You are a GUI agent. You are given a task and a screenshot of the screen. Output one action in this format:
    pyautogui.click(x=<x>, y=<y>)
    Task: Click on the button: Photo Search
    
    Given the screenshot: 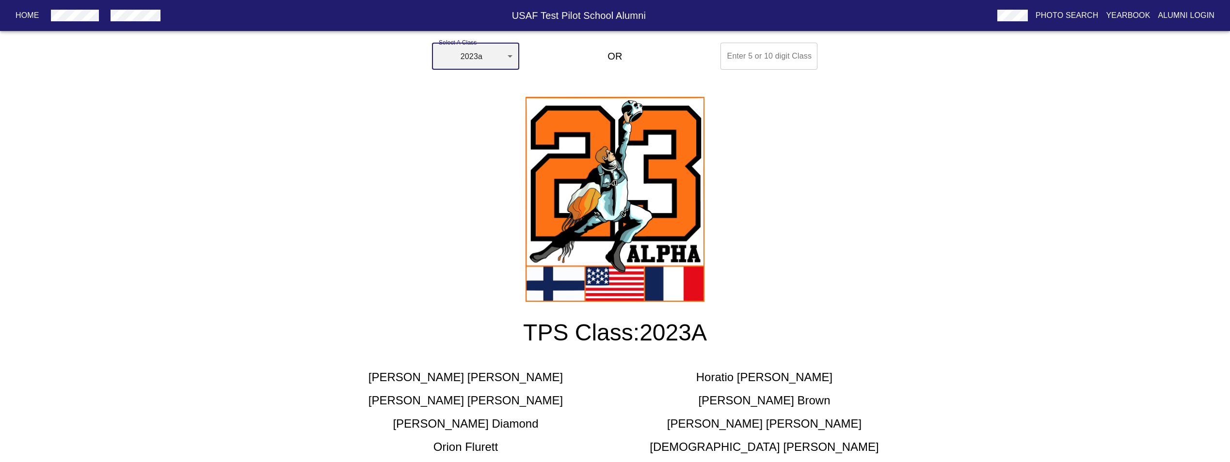 What is the action you would take?
    pyautogui.click(x=1067, y=16)
    